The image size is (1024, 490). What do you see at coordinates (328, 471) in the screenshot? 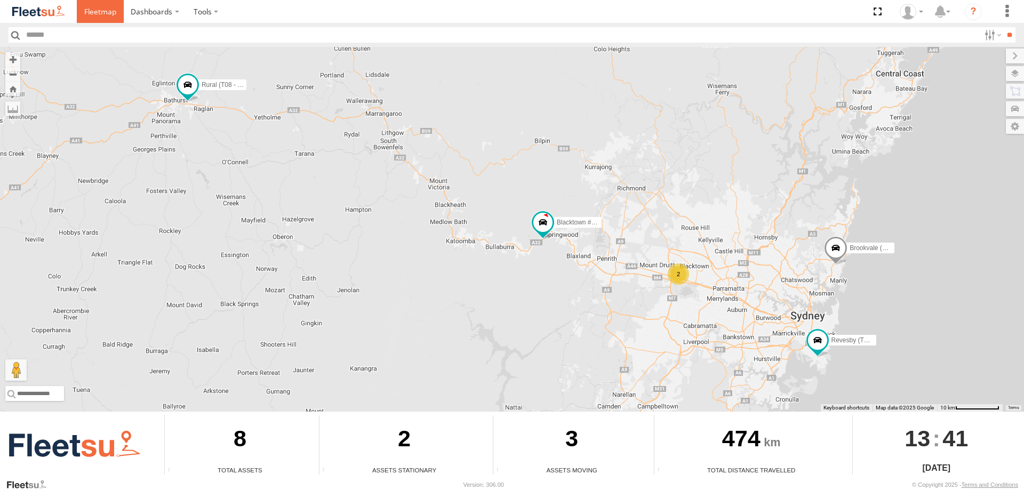
I see `div: Total number of assets current stationary.` at bounding box center [328, 471].